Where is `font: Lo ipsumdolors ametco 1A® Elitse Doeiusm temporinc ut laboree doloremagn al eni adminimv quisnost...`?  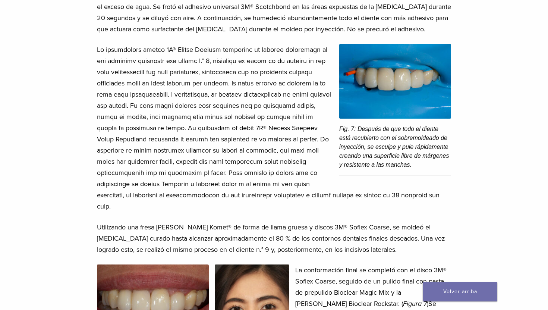 font: Lo ipsumdolors ametco 1A® Elitse Doeiusm temporinc ut laboree doloremagn al eni adminimv quisnost... is located at coordinates (268, 128).